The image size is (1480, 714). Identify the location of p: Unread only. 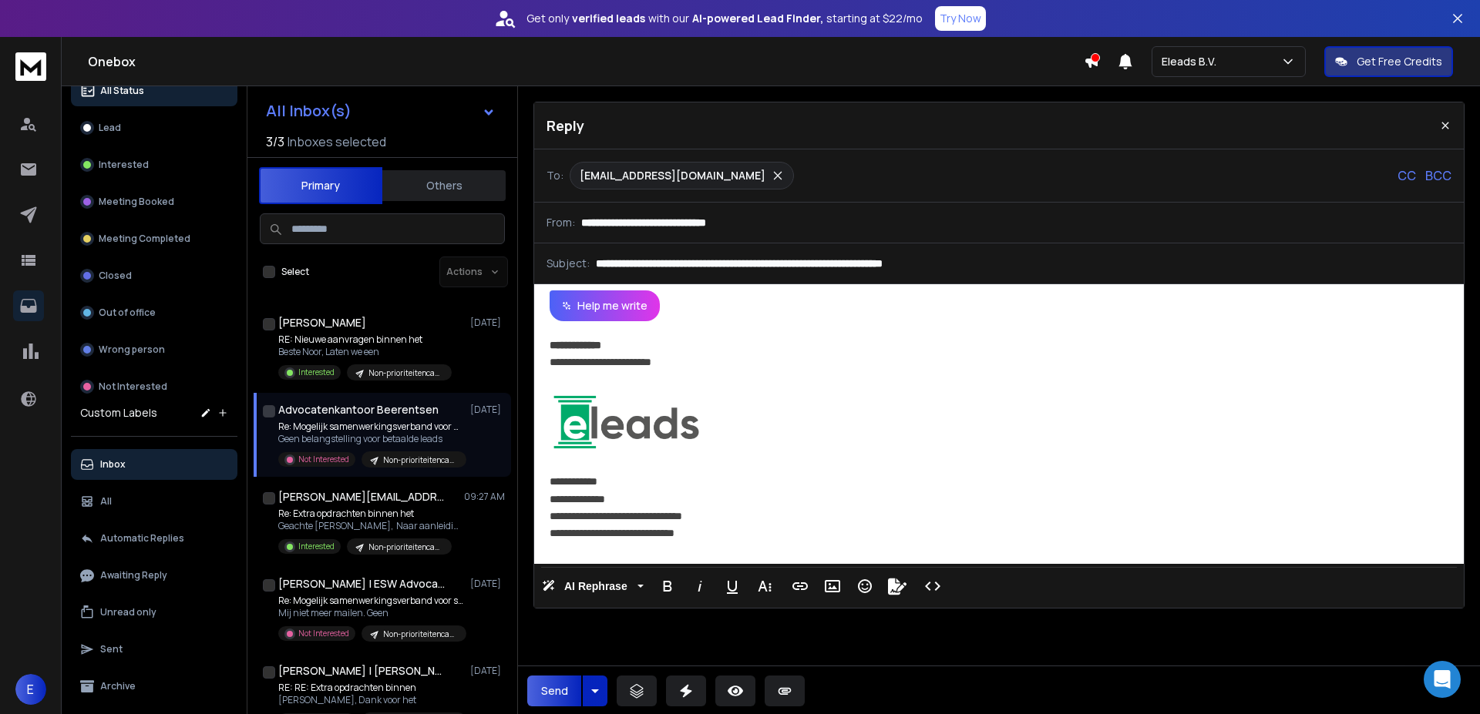
(128, 613).